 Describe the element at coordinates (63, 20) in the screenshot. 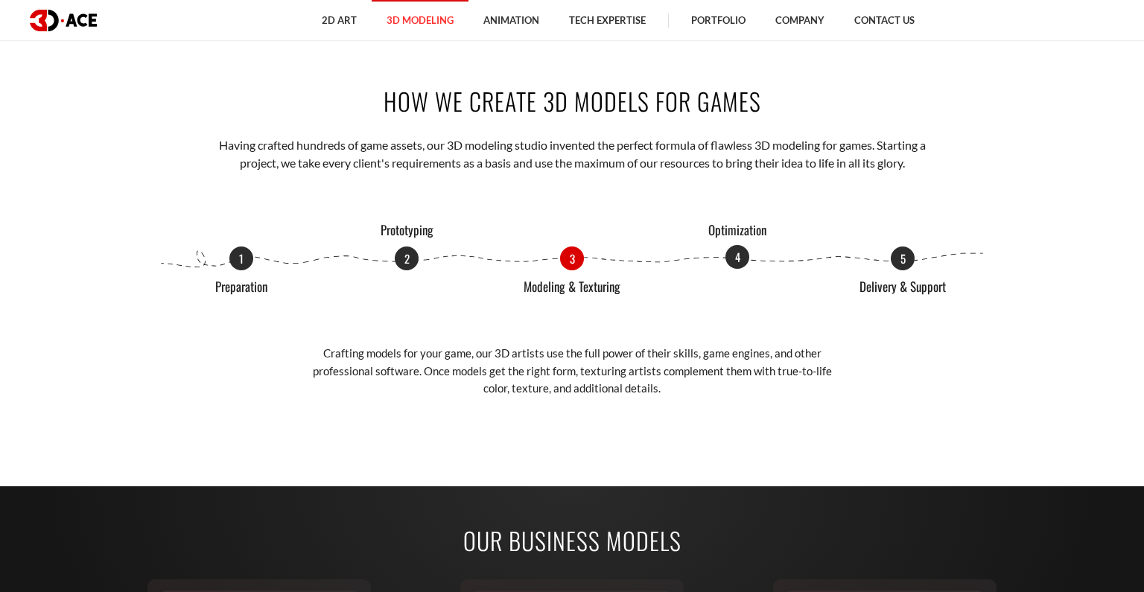

I see `img: logo dark` at that location.